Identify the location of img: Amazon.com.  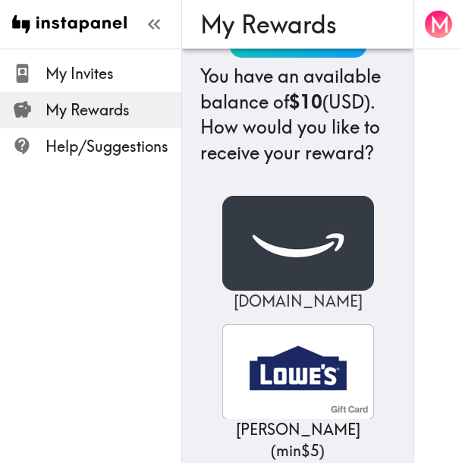
(298, 243).